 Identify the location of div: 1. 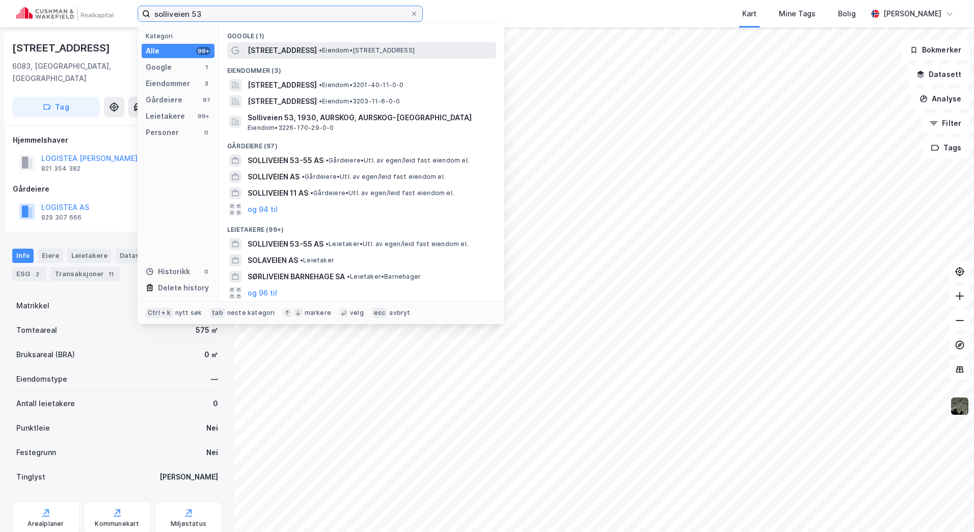
(206, 67).